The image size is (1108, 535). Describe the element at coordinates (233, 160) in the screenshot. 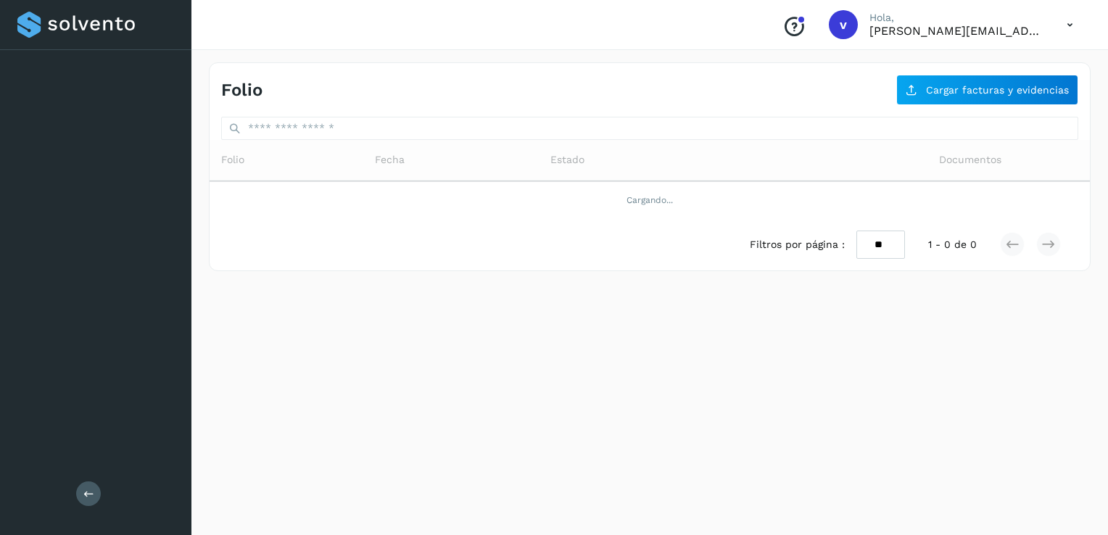

I see `span: Folio` at that location.